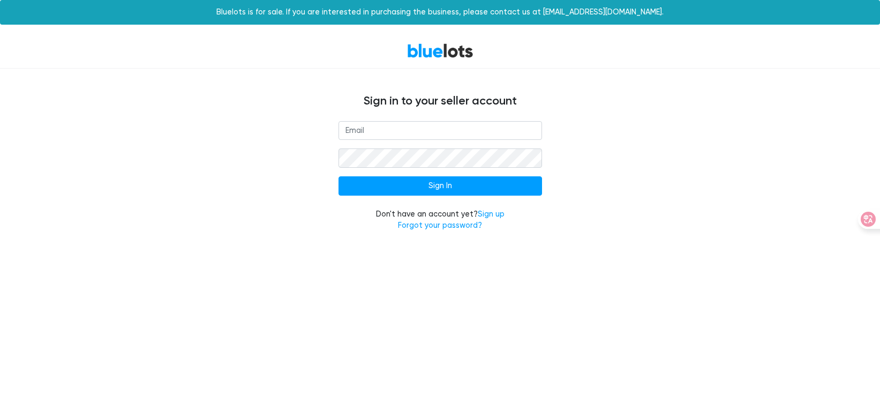  I want to click on h4: Sign in to your seller account, so click(440, 101).